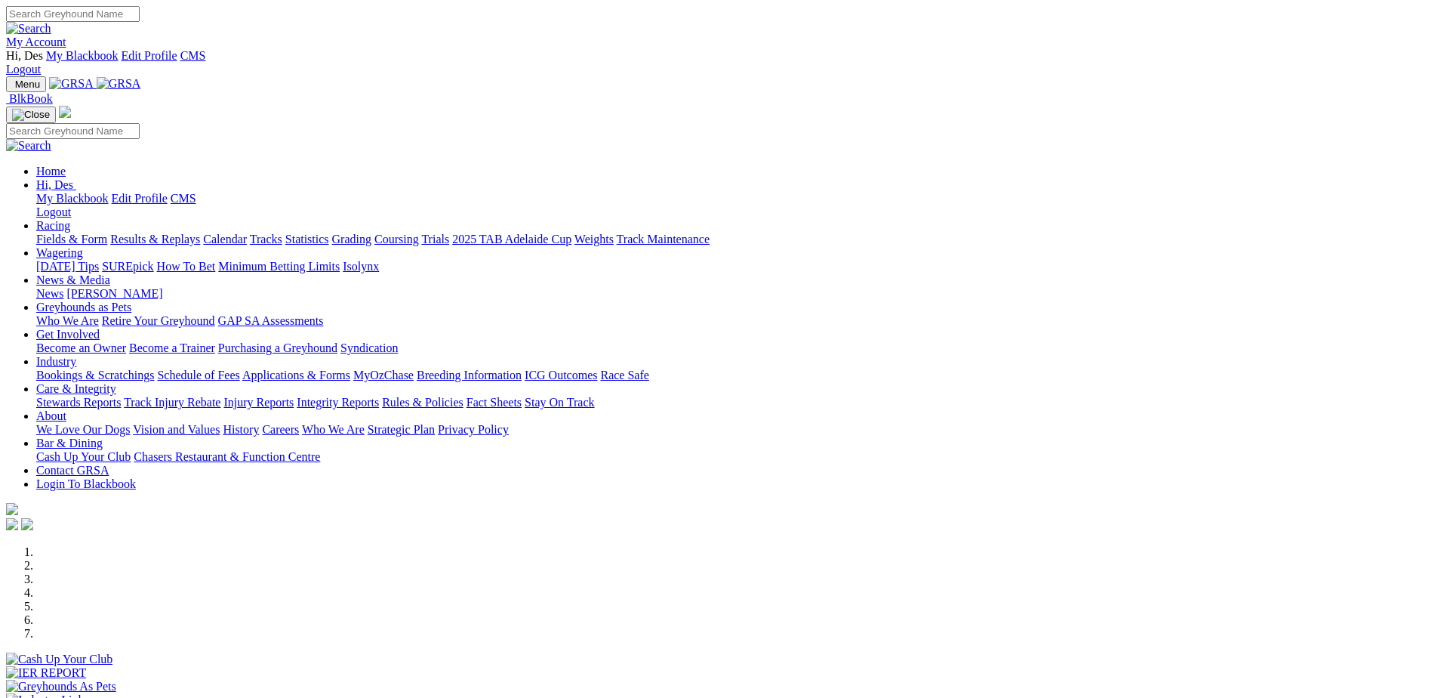 This screenshot has width=1432, height=698. Describe the element at coordinates (241, 429) in the screenshot. I see `a: History` at that location.